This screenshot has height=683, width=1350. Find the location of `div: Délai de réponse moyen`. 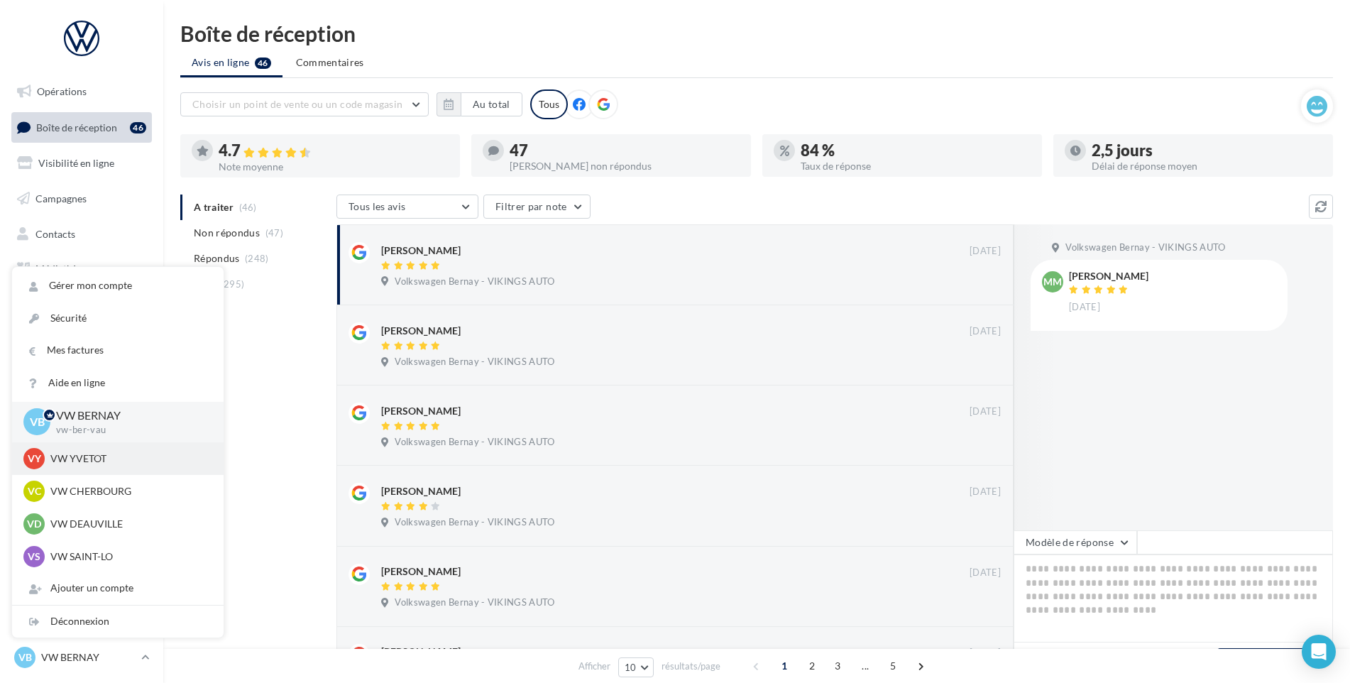

div: Délai de réponse moyen is located at coordinates (1207, 166).